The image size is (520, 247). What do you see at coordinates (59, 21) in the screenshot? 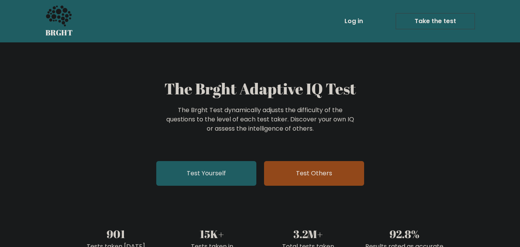
I see `a: BRGHT` at bounding box center [59, 21].